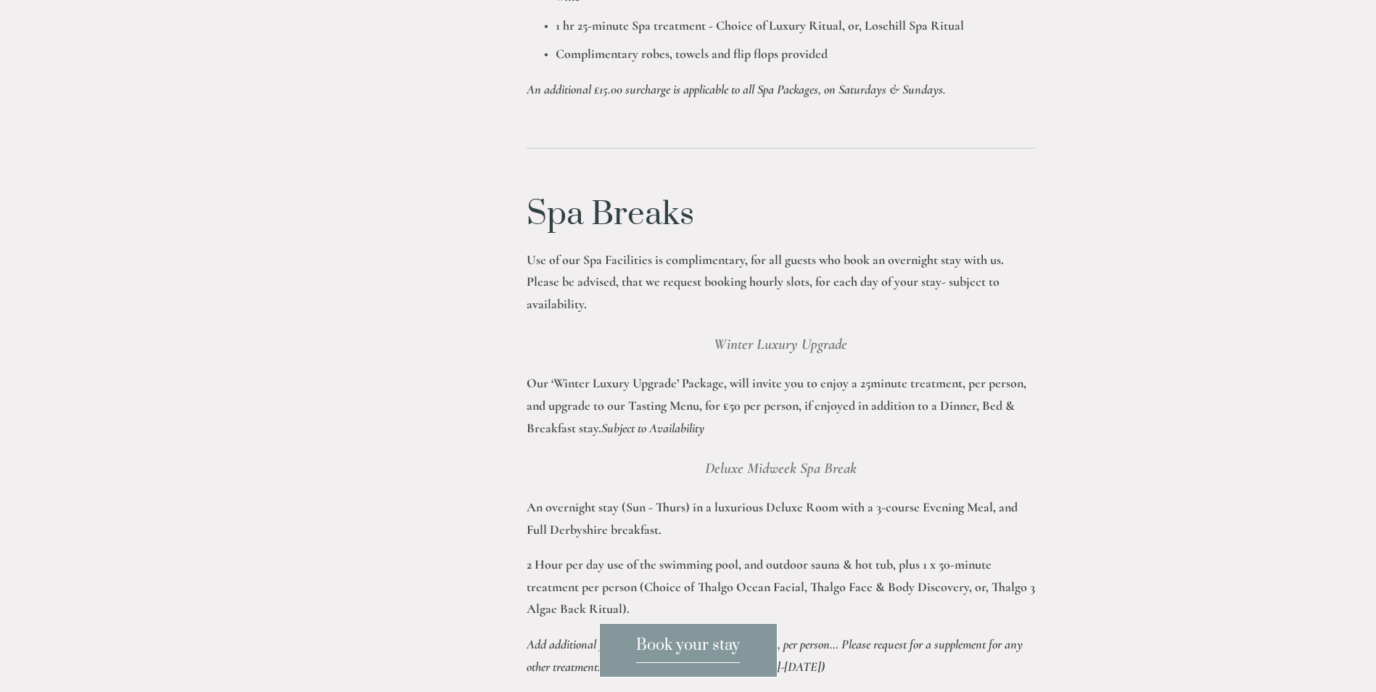 Image resolution: width=1376 pixels, height=692 pixels. Describe the element at coordinates (780, 468) in the screenshot. I see `em: Deluxe Midweek Spa Break` at that location.